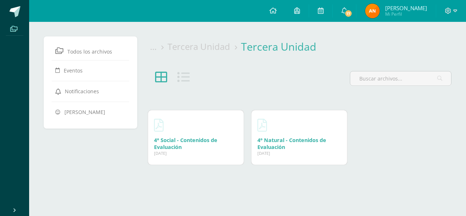 The image size is (466, 216). I want to click on input: Buscar archivos..., so click(401, 78).